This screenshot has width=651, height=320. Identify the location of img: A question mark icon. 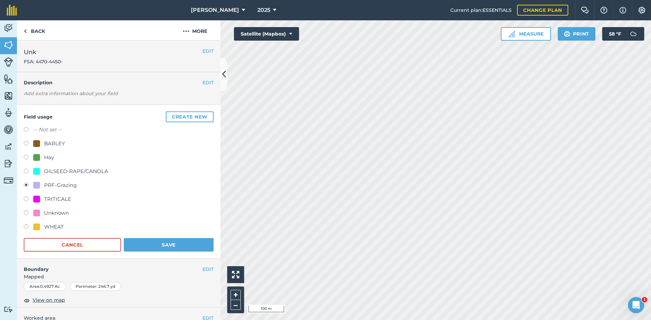
(604, 10).